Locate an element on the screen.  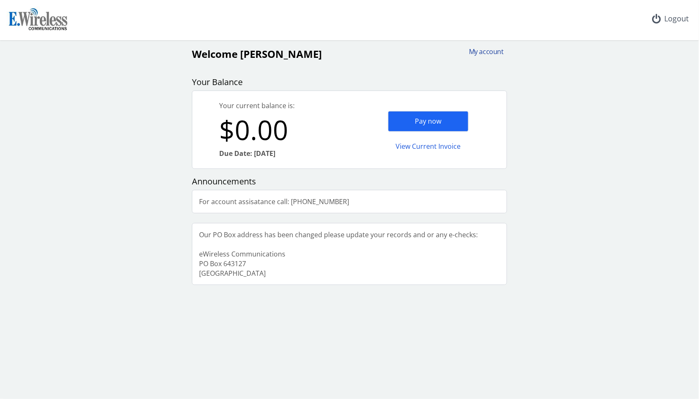
span: Welcome is located at coordinates (215, 54).